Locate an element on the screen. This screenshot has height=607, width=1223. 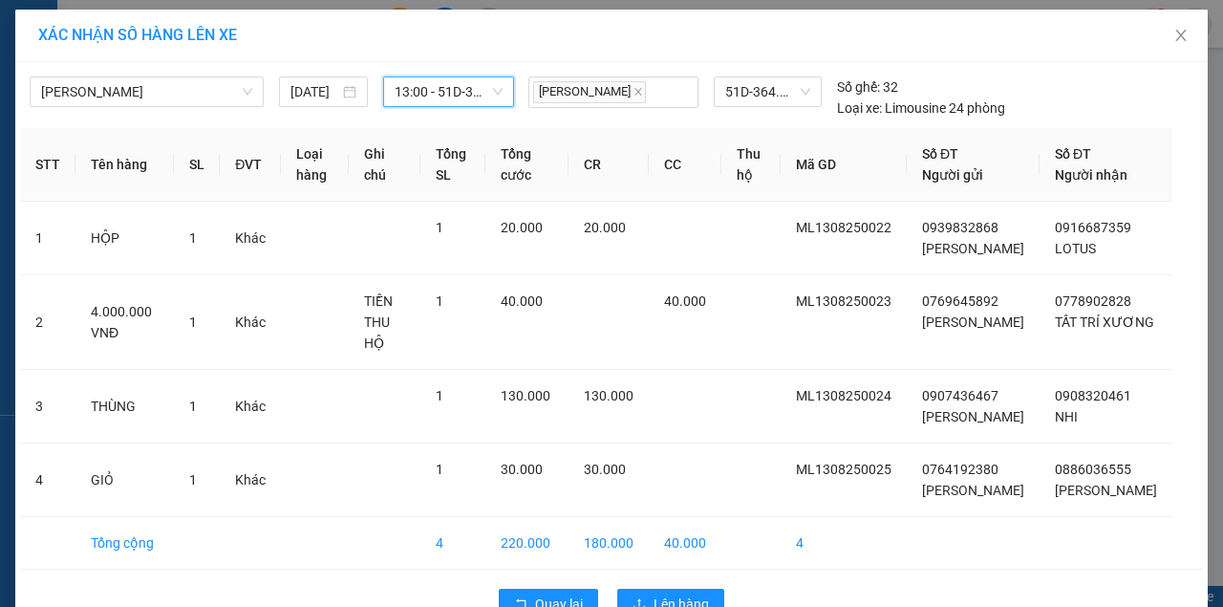
th: Loại hàng is located at coordinates (314, 164).